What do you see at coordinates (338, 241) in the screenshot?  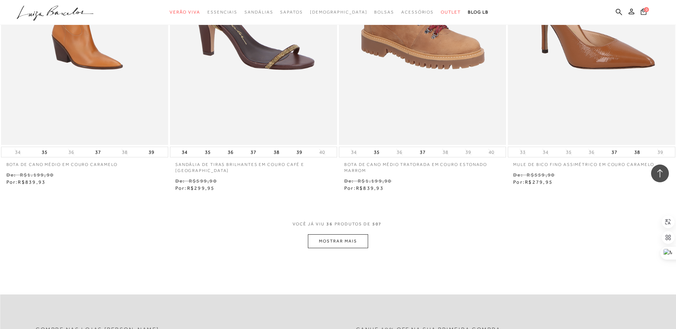 I see `button: MOSTRAR MAIS` at bounding box center [338, 241].